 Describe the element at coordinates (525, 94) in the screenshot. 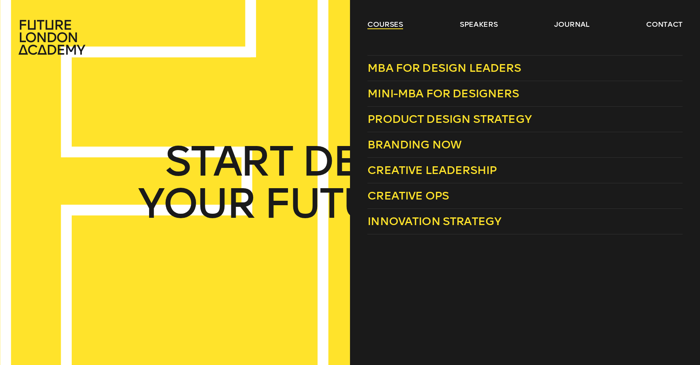

I see `a: Mini-MBA for Designers` at that location.